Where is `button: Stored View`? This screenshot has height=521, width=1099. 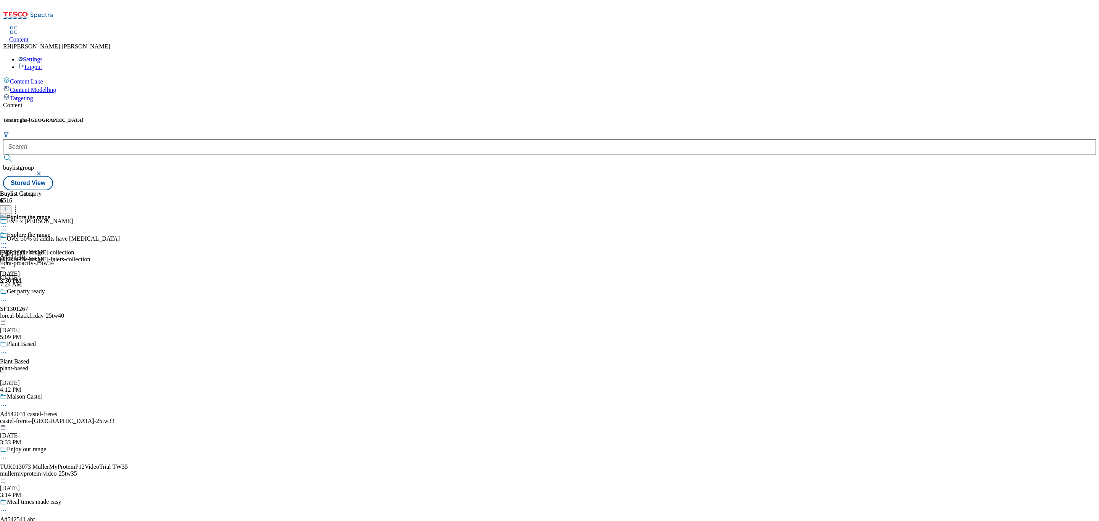
button: Stored View is located at coordinates (28, 183).